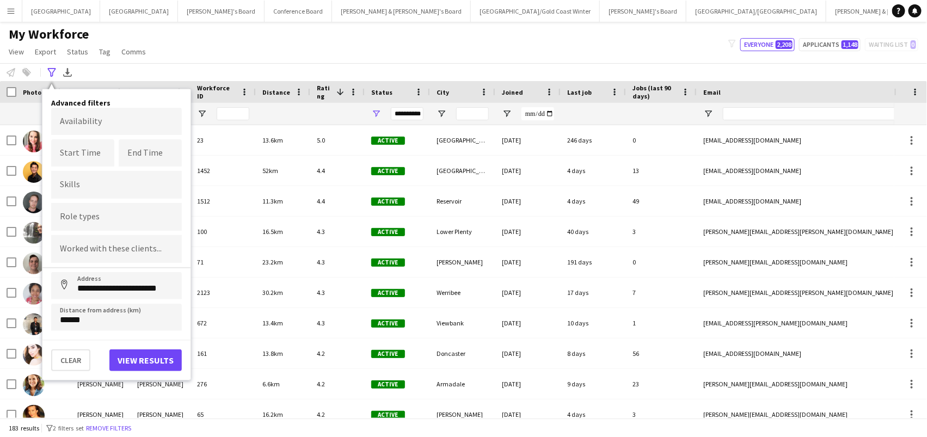 The width and height of the screenshot is (927, 437). Describe the element at coordinates (34, 233) in the screenshot. I see `img: Kathryn Farrell` at that location.